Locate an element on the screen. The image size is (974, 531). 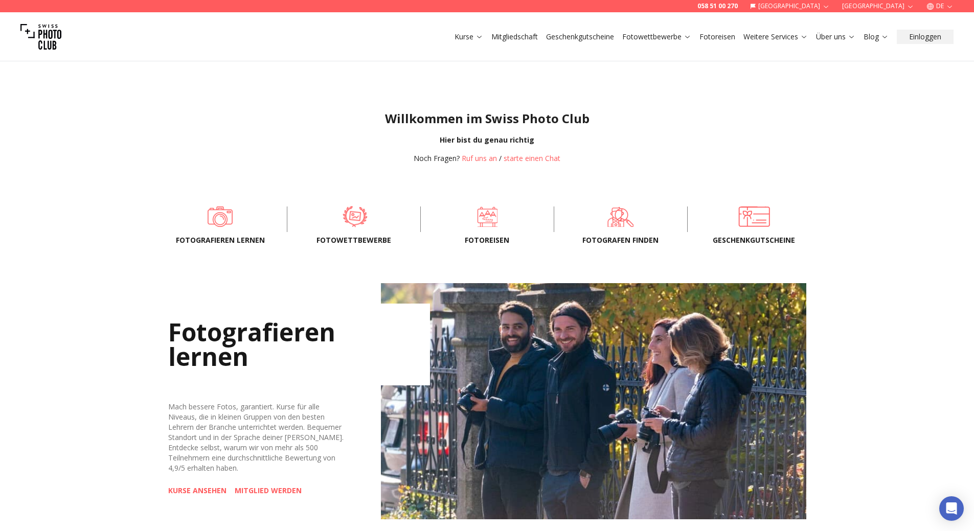
a: Fotografen finden is located at coordinates (621, 217).